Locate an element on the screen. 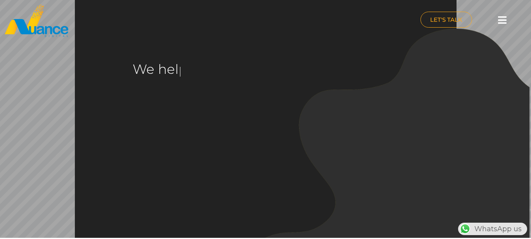 This screenshot has width=531, height=239. img: nuance-qatar_logo is located at coordinates (36, 21).